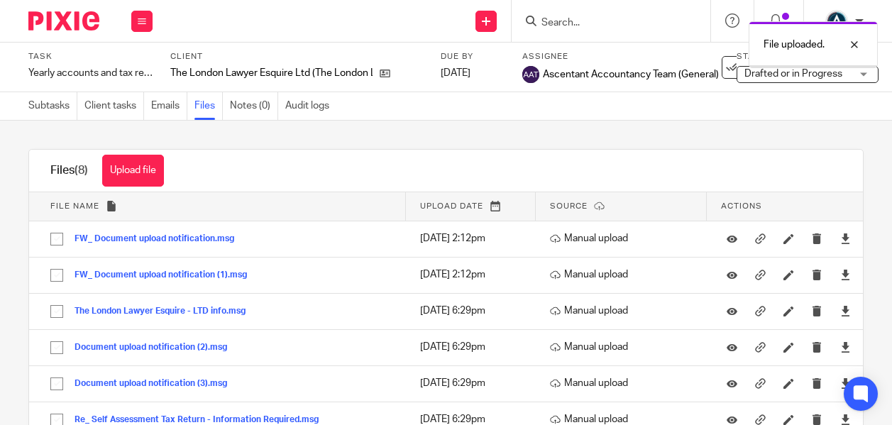 The height and width of the screenshot is (425, 892). Describe the element at coordinates (133, 170) in the screenshot. I see `button: Upload file` at that location.